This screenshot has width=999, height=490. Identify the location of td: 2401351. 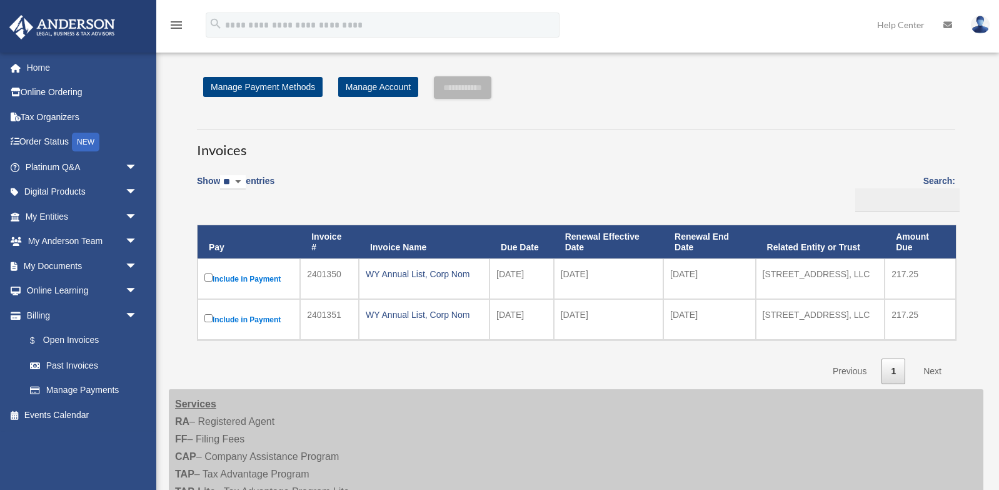
(329, 319).